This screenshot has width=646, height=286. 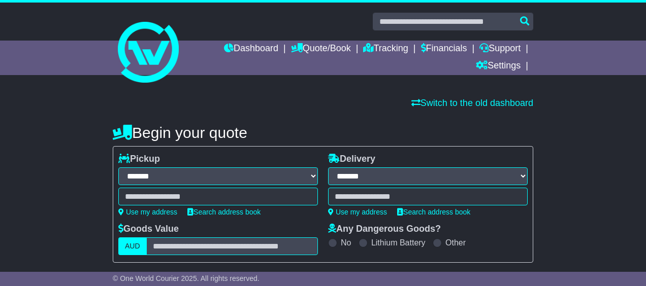 I want to click on label: Goods Value, so click(x=148, y=229).